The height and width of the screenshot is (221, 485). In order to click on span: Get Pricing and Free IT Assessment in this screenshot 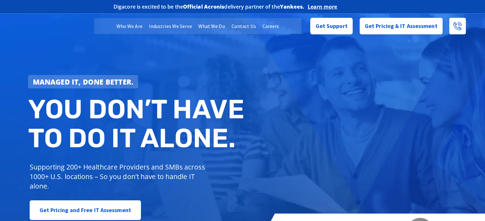, I will do `click(85, 211)`.